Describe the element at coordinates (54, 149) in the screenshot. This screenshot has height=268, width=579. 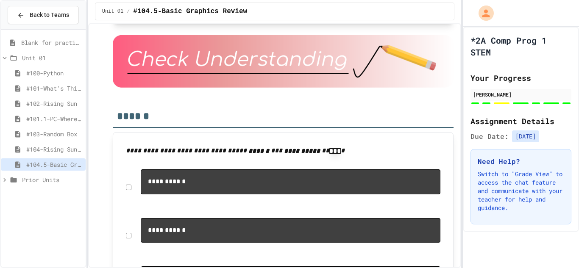
I see `span: #104-Rising Sun Plus` at that location.